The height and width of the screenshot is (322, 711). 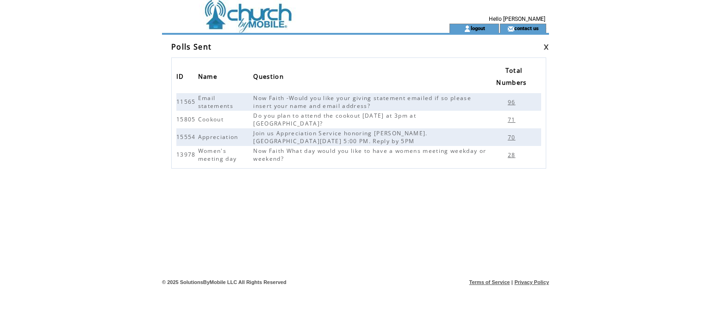 I want to click on span: 28, so click(x=513, y=155).